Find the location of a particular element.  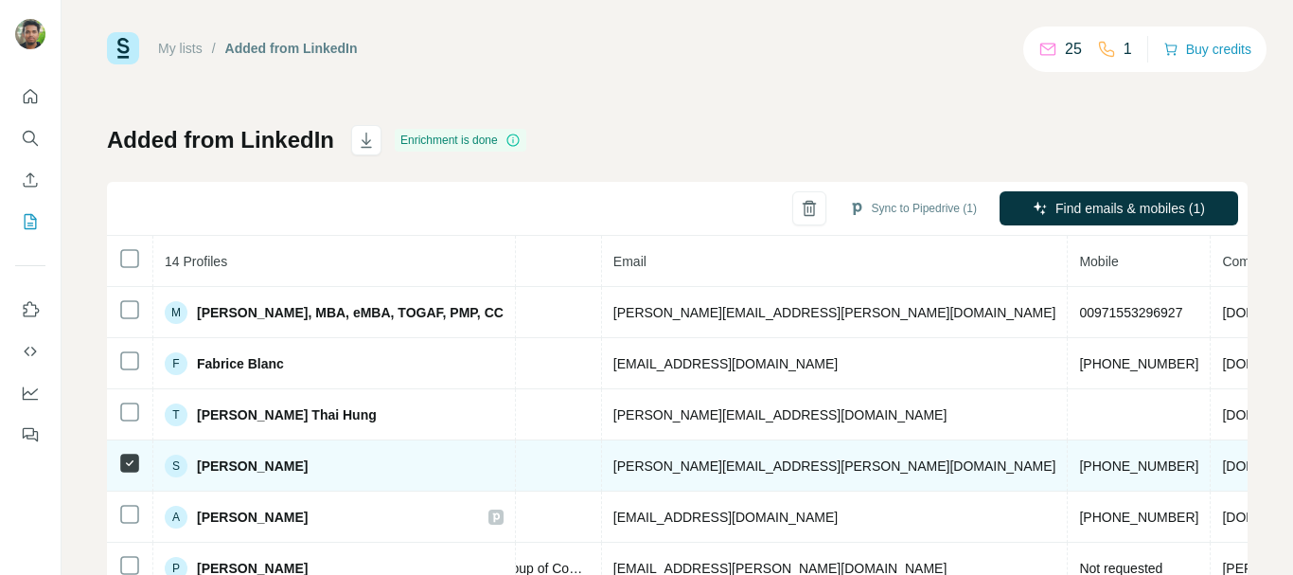

span: Fabrice Blanc is located at coordinates (240, 364).